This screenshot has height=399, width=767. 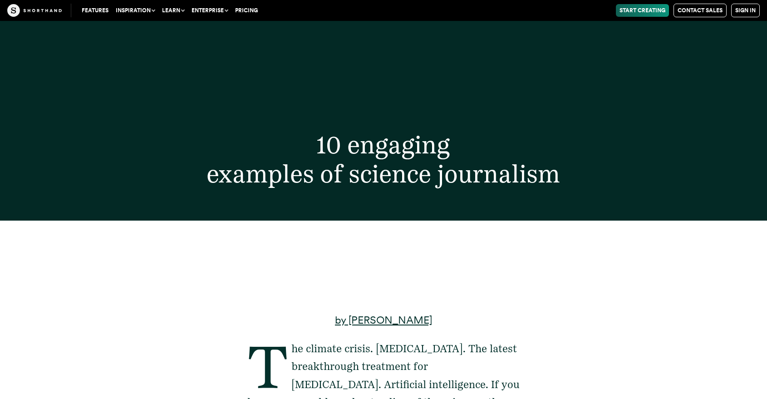 What do you see at coordinates (745, 10) in the screenshot?
I see `a: Sign in` at bounding box center [745, 10].